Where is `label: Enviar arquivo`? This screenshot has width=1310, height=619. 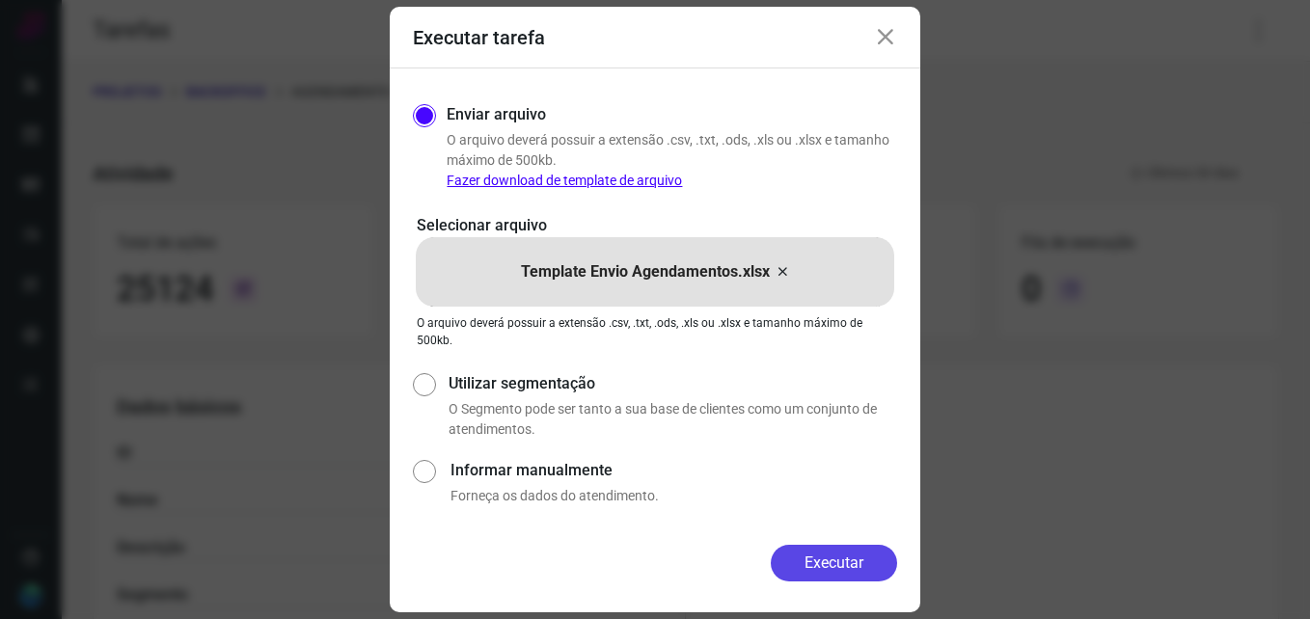
label: Enviar arquivo is located at coordinates (496, 115).